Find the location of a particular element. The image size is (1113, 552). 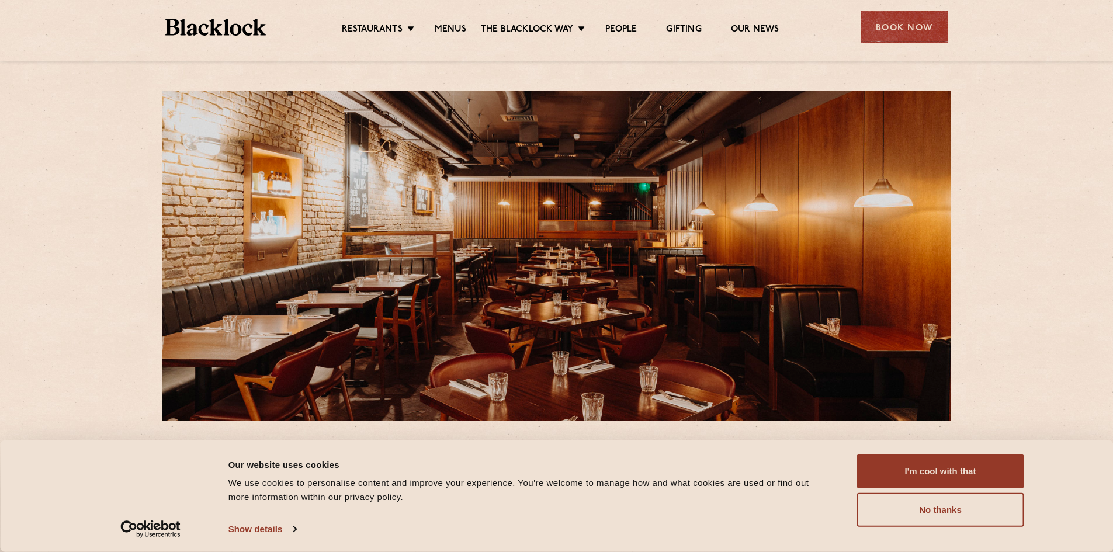

a: Usercentrics Cookiebot - opens in a new window is located at coordinates (150, 529).